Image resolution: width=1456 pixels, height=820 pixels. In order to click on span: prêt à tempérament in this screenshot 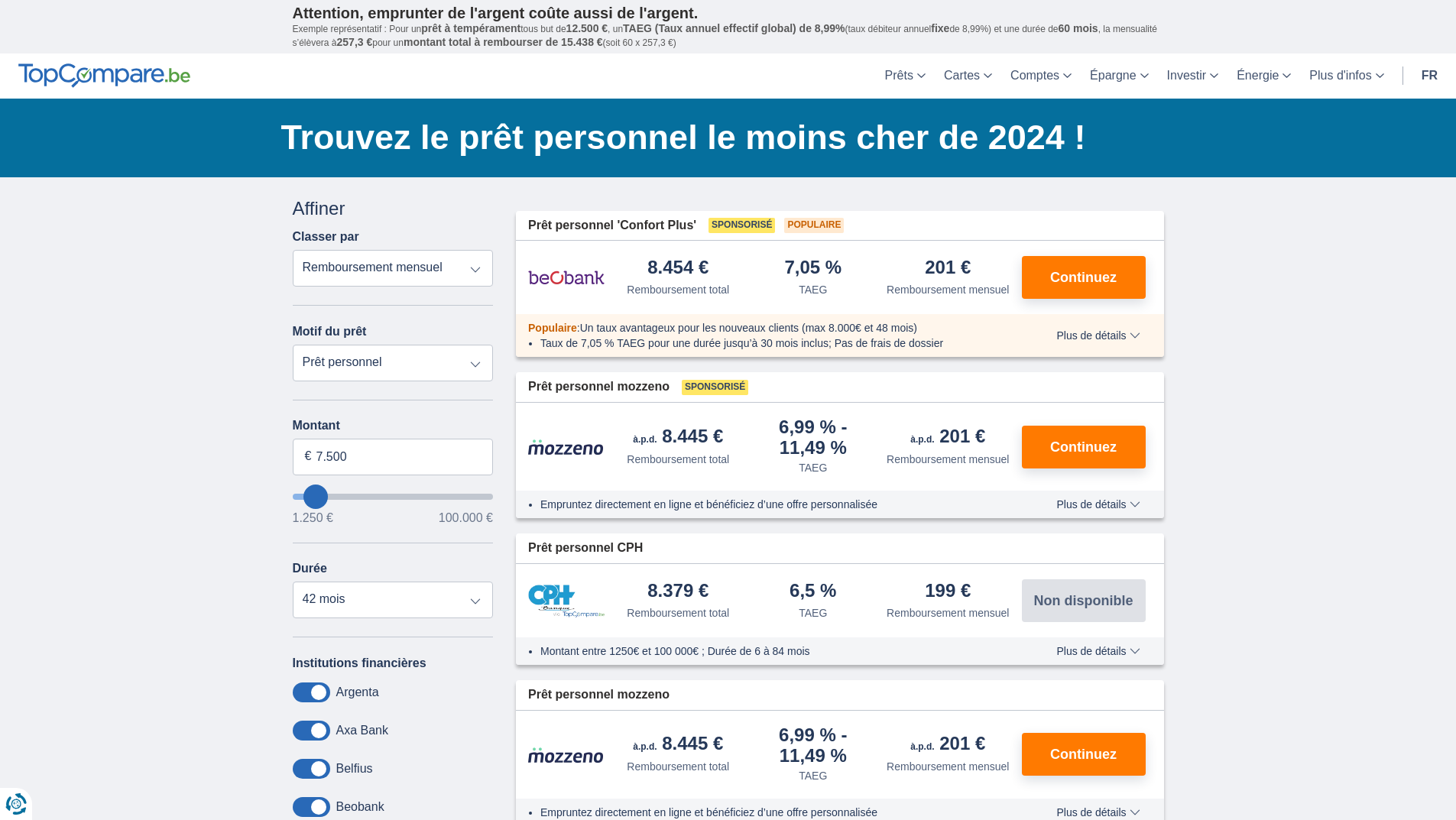, I will do `click(471, 28)`.